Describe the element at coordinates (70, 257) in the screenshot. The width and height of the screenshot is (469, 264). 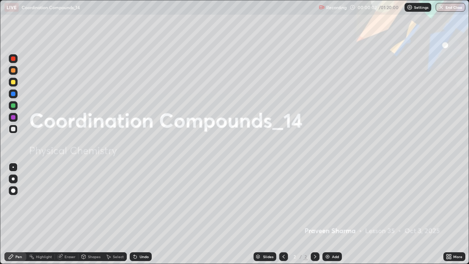
I see `div: Eraser` at that location.